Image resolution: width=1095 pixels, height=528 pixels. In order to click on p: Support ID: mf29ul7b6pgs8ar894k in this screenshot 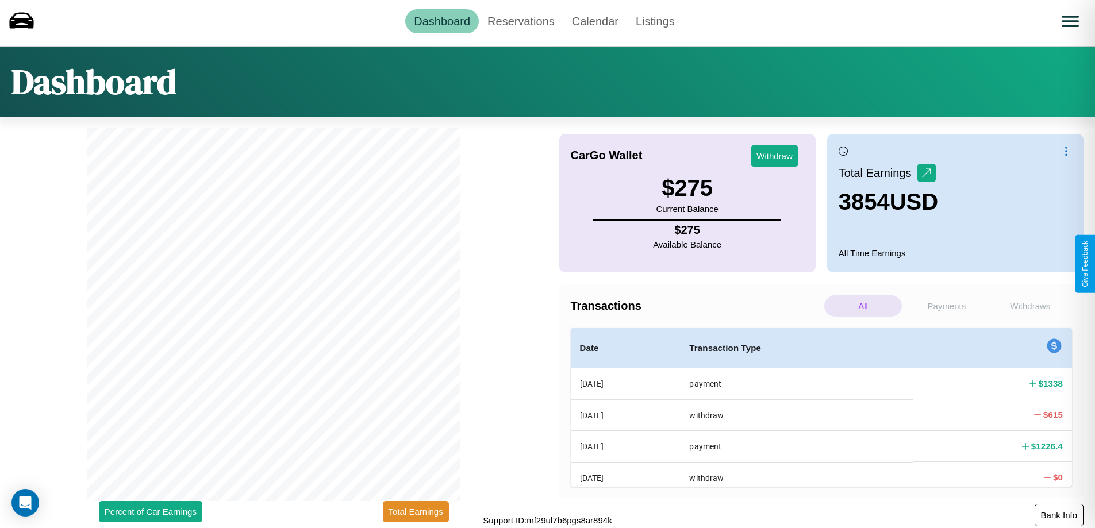, I will do `click(547, 520)`.